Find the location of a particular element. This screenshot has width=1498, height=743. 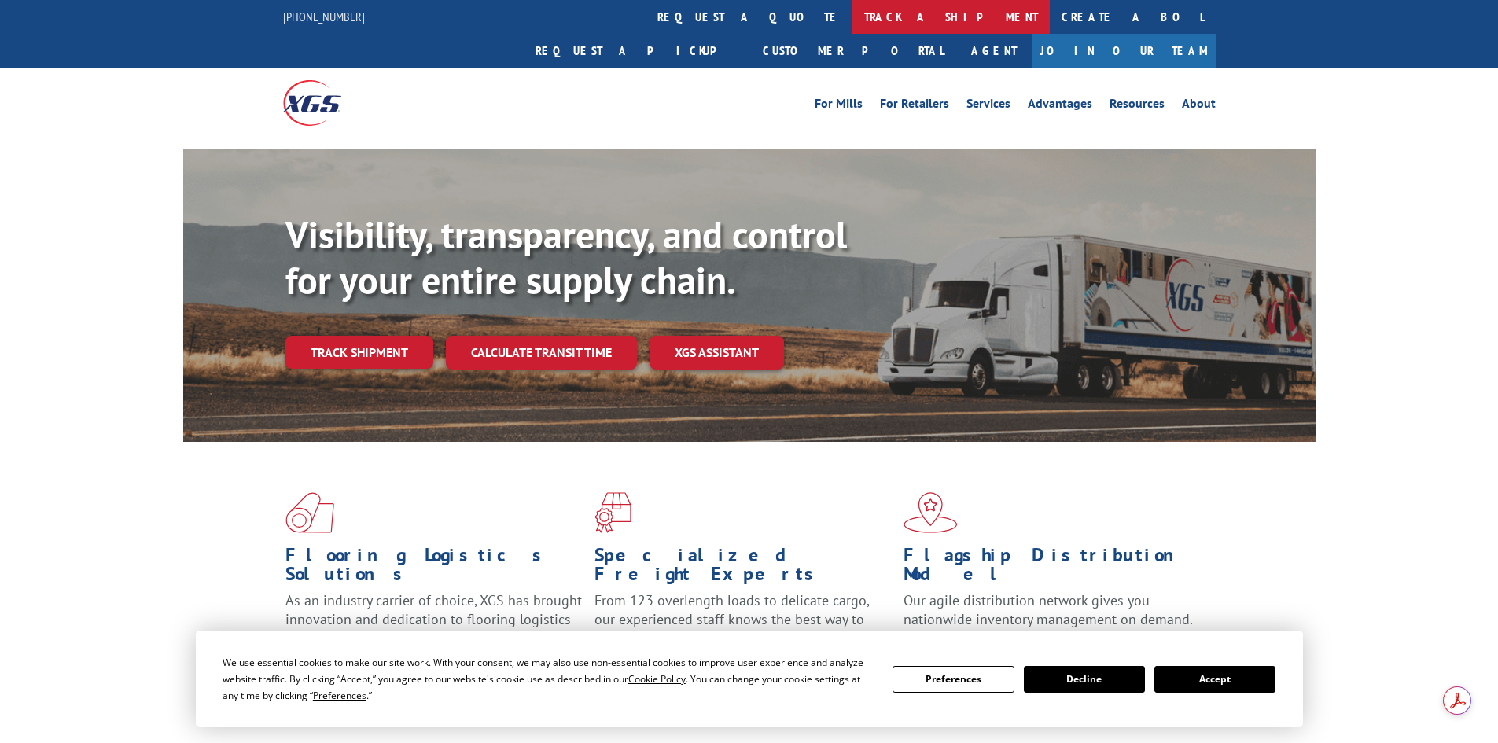

a: Services is located at coordinates (989, 106).